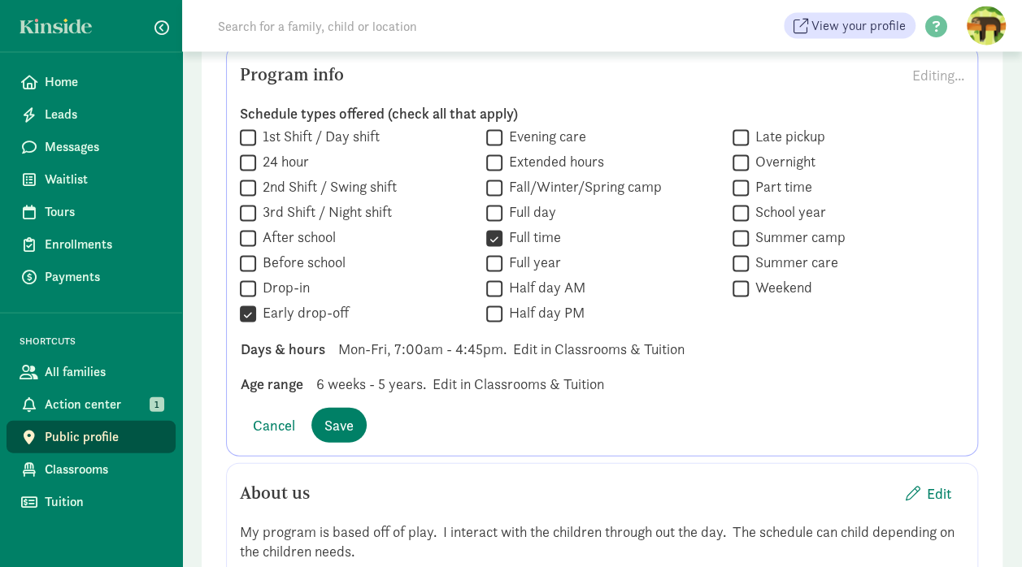  I want to click on label: After school, so click(296, 237).